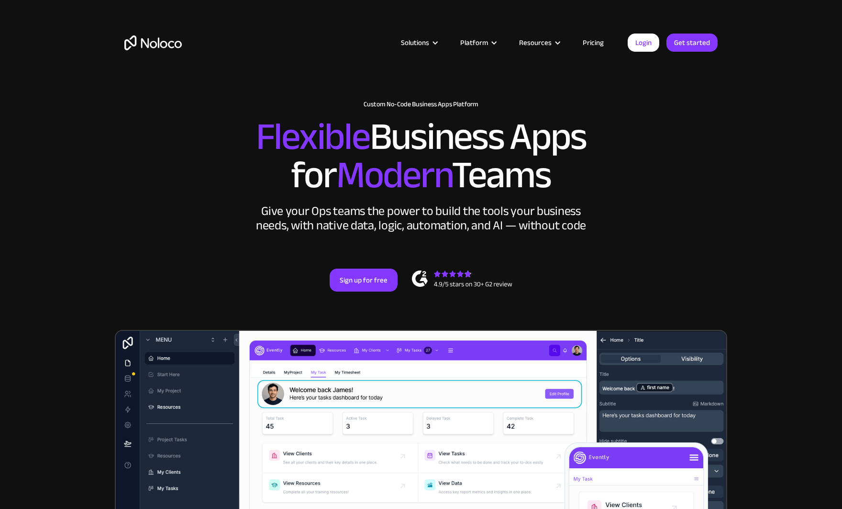 Image resolution: width=842 pixels, height=509 pixels. I want to click on a: Sign up for free, so click(364, 280).